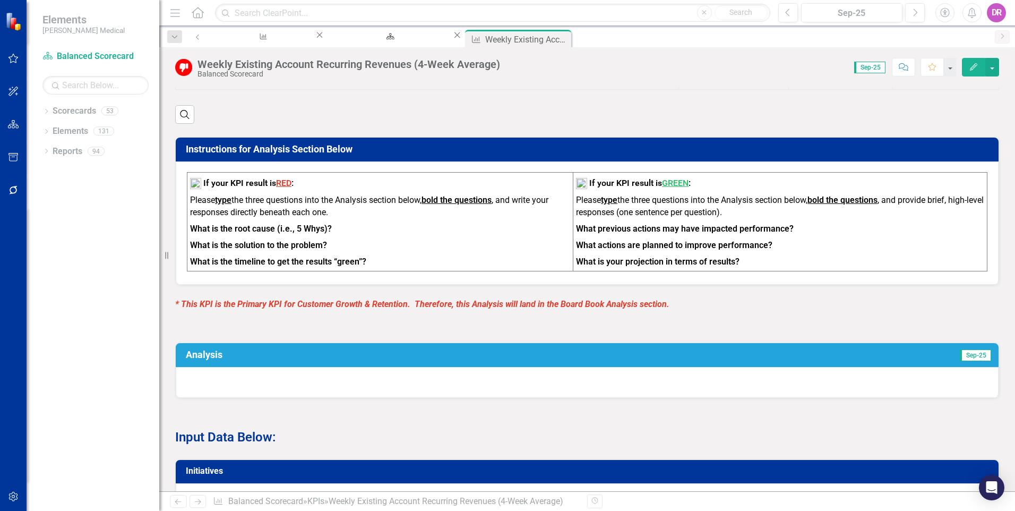 Image resolution: width=1015 pixels, height=511 pixels. Describe the element at coordinates (741, 13) in the screenshot. I see `button: Search` at that location.